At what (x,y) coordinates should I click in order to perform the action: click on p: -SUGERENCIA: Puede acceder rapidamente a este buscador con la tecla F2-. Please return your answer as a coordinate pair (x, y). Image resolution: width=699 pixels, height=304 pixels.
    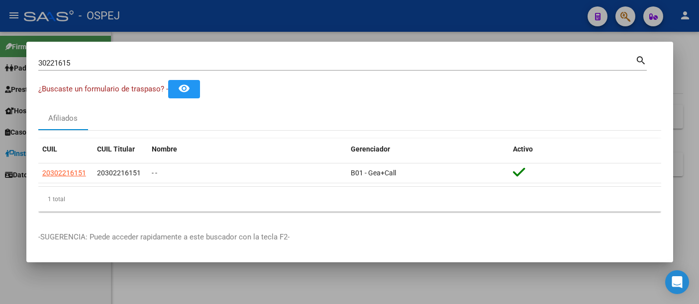
    Looking at the image, I should click on (350, 237).